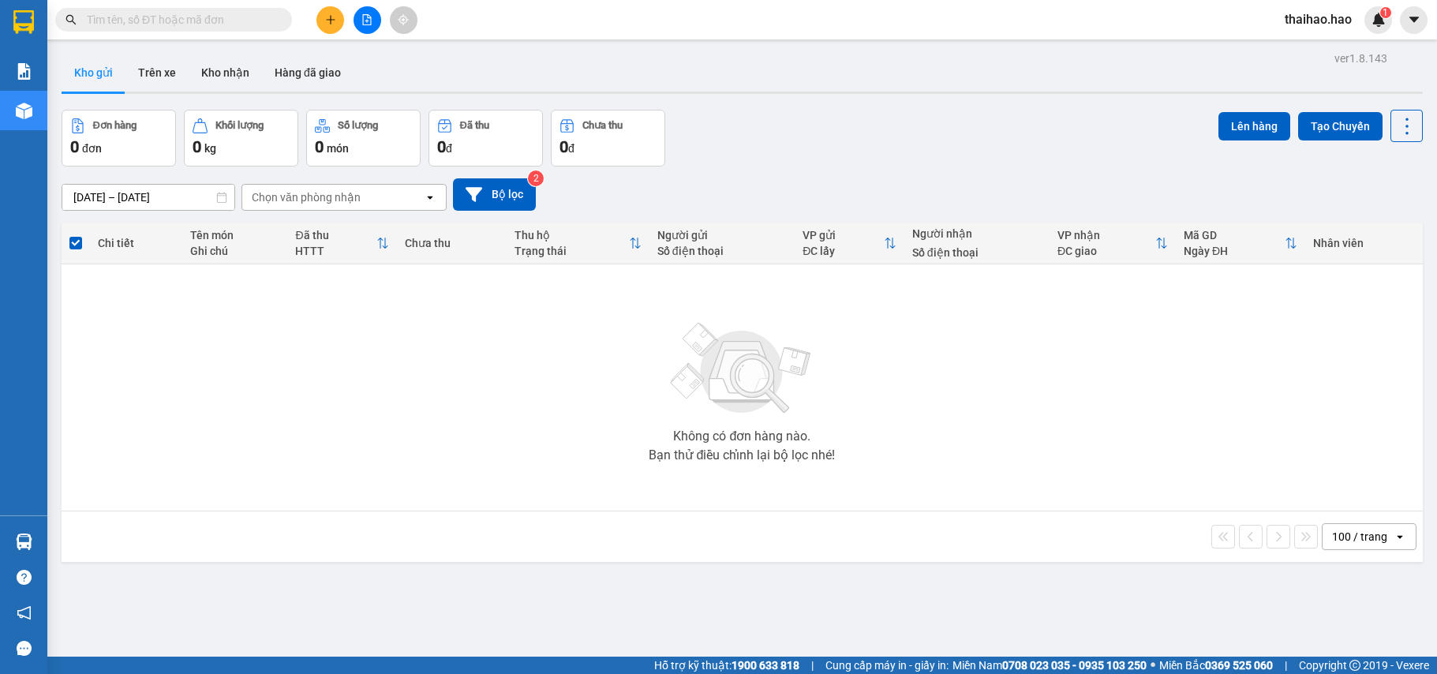 This screenshot has height=674, width=1437. I want to click on span: Miền Bắc, so click(1216, 665).